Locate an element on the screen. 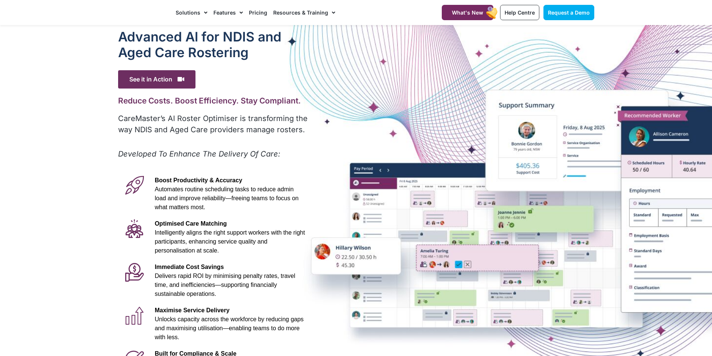 The height and width of the screenshot is (356, 712). span: Optimised Care Matching is located at coordinates (191, 224).